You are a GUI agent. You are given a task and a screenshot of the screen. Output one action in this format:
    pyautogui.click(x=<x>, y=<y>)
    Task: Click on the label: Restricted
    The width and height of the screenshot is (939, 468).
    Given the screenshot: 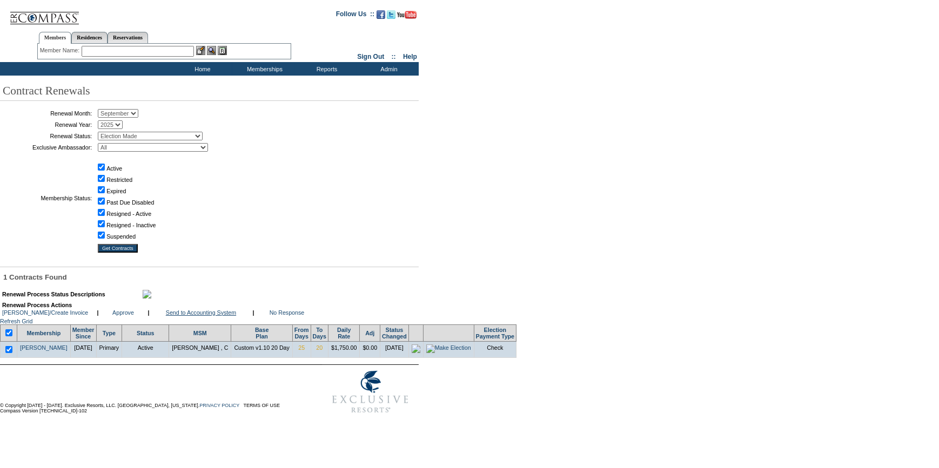 What is the action you would take?
    pyautogui.click(x=119, y=180)
    